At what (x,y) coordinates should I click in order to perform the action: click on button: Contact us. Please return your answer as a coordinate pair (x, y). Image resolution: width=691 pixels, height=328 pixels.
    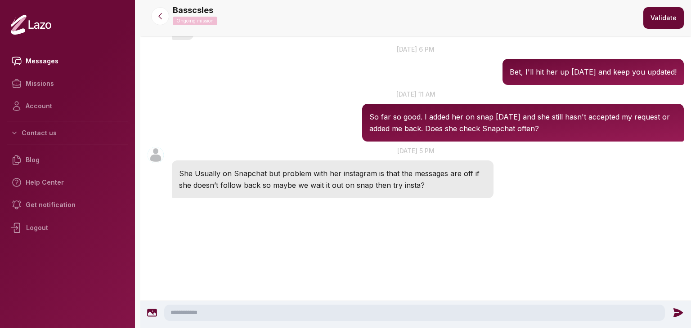
    Looking at the image, I should click on (67, 133).